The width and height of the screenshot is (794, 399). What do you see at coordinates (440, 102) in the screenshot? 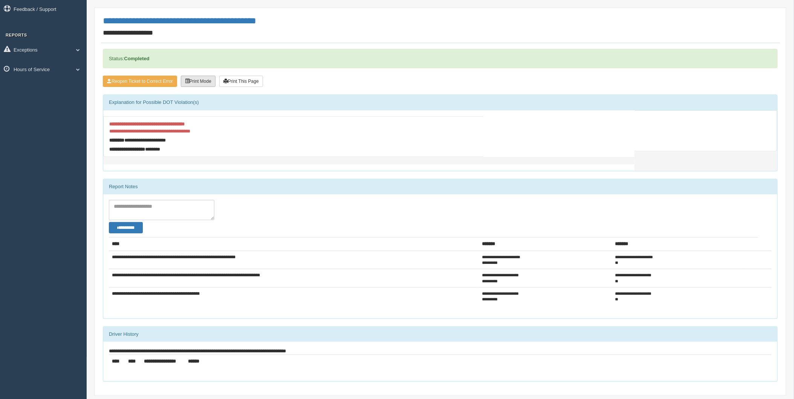
I see `div: Explanation for Possible DOT Violation(s)` at bounding box center [440, 102].